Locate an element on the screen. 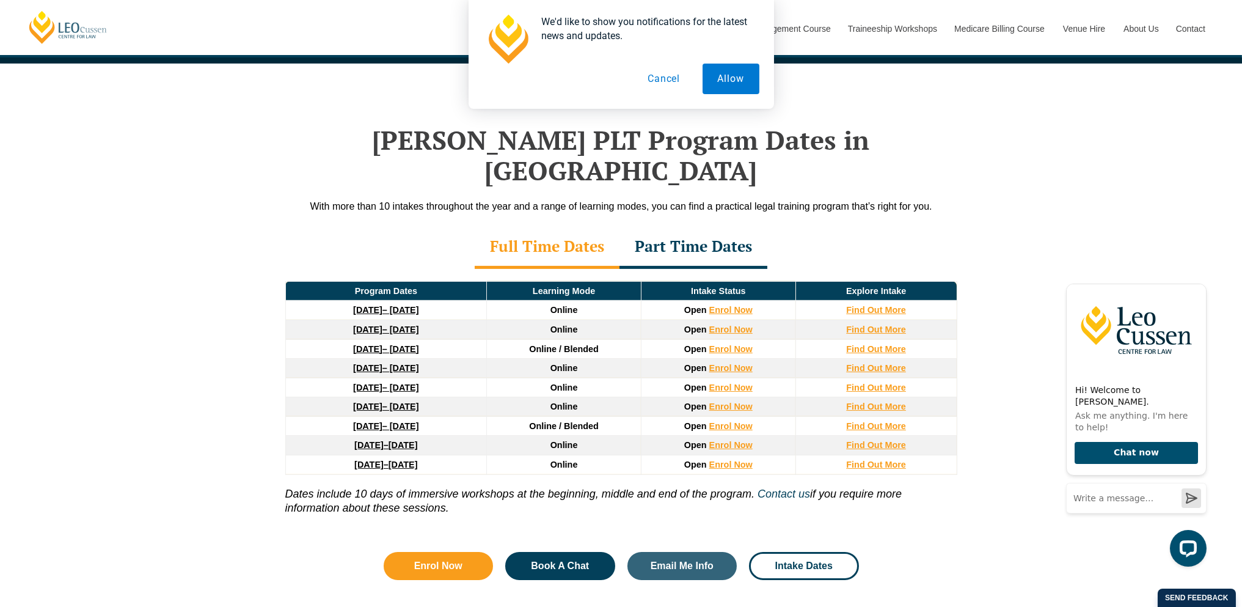 The height and width of the screenshot is (607, 1242). span: Book A Chat is located at coordinates (560, 566).